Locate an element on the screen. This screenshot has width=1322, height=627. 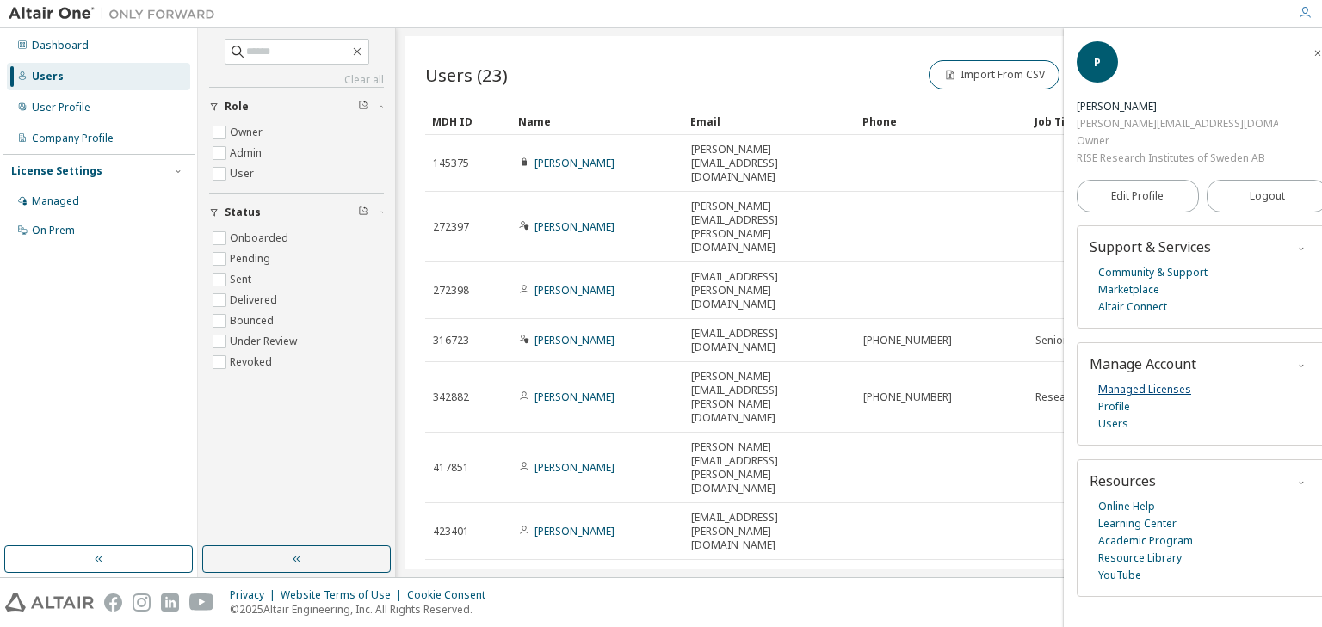
img: altair_logo.svg is located at coordinates (49, 602).